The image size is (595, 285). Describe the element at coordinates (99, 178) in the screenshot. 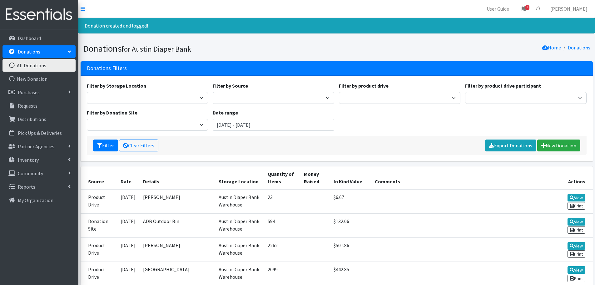

I see `th: Source` at that location.